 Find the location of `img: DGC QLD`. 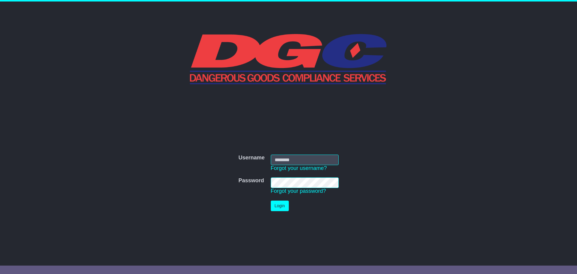

img: DGC QLD is located at coordinates (288, 59).